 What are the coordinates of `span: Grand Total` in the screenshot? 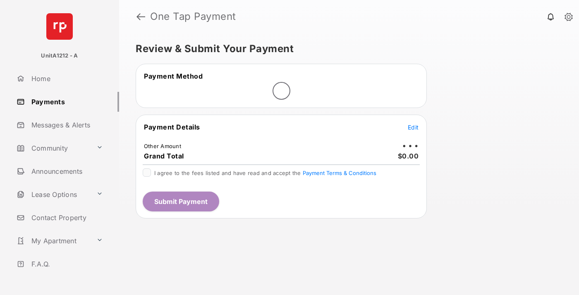 It's located at (164, 156).